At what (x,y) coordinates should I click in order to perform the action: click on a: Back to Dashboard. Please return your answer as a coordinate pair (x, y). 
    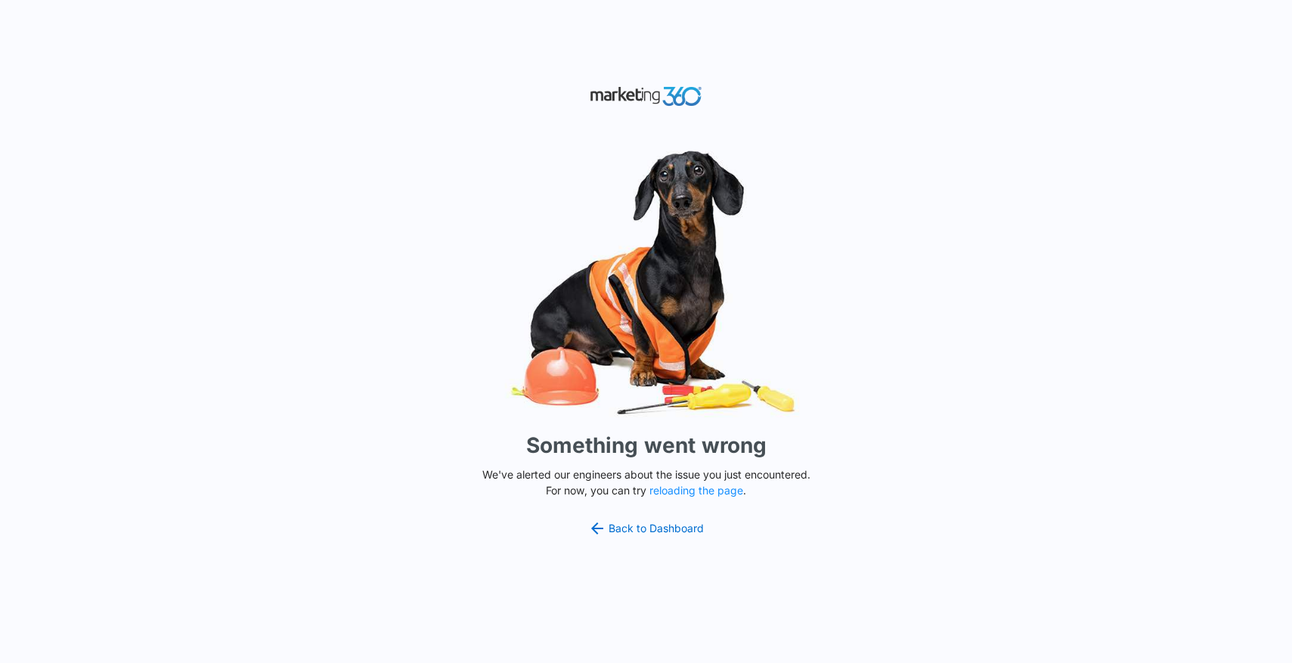
    Looking at the image, I should click on (647, 529).